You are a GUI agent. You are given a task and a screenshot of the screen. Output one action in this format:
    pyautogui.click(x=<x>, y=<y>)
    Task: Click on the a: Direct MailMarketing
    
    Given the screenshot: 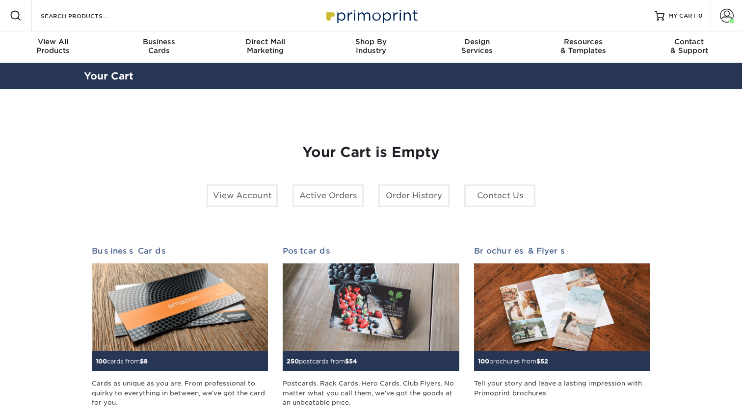 What is the action you would take?
    pyautogui.click(x=265, y=47)
    